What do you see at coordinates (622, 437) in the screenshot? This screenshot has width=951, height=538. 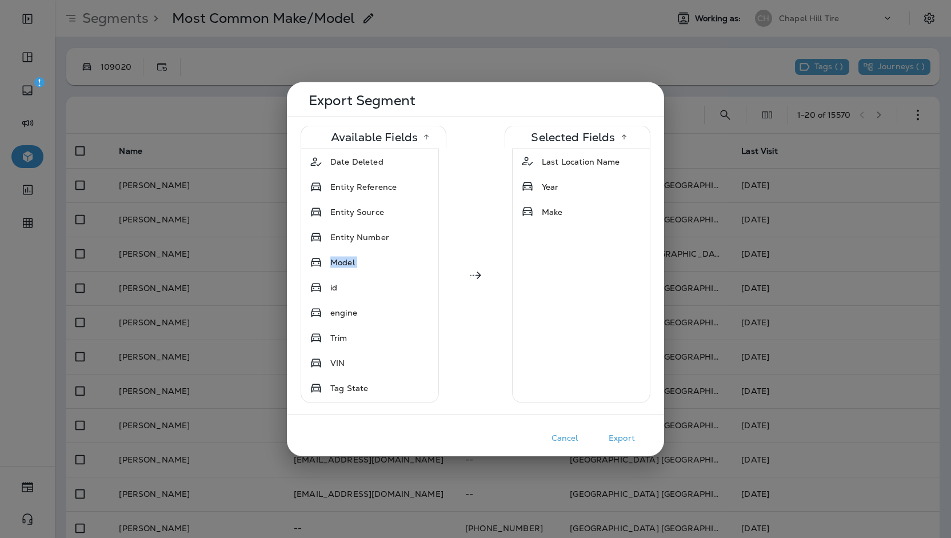 I see `button: Export` at bounding box center [622, 437].